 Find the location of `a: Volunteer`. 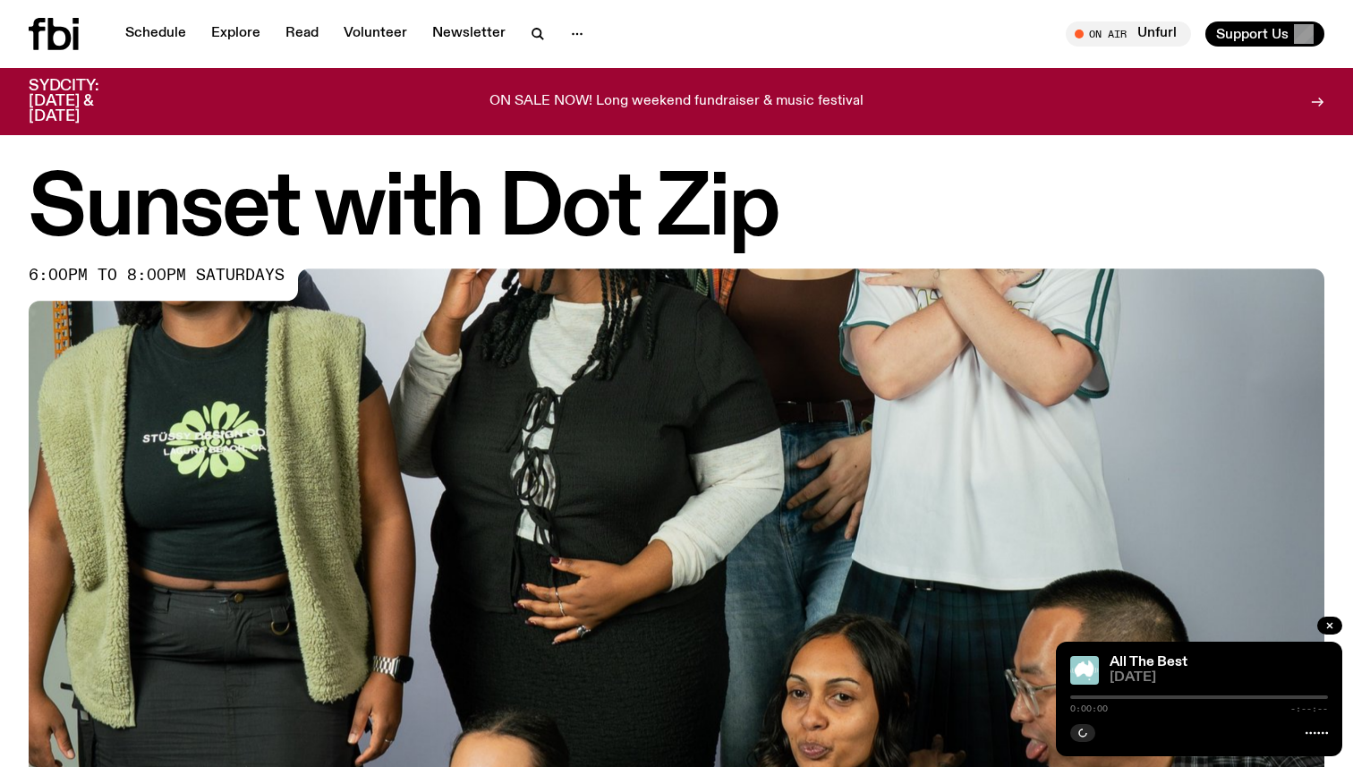

a: Volunteer is located at coordinates (375, 34).